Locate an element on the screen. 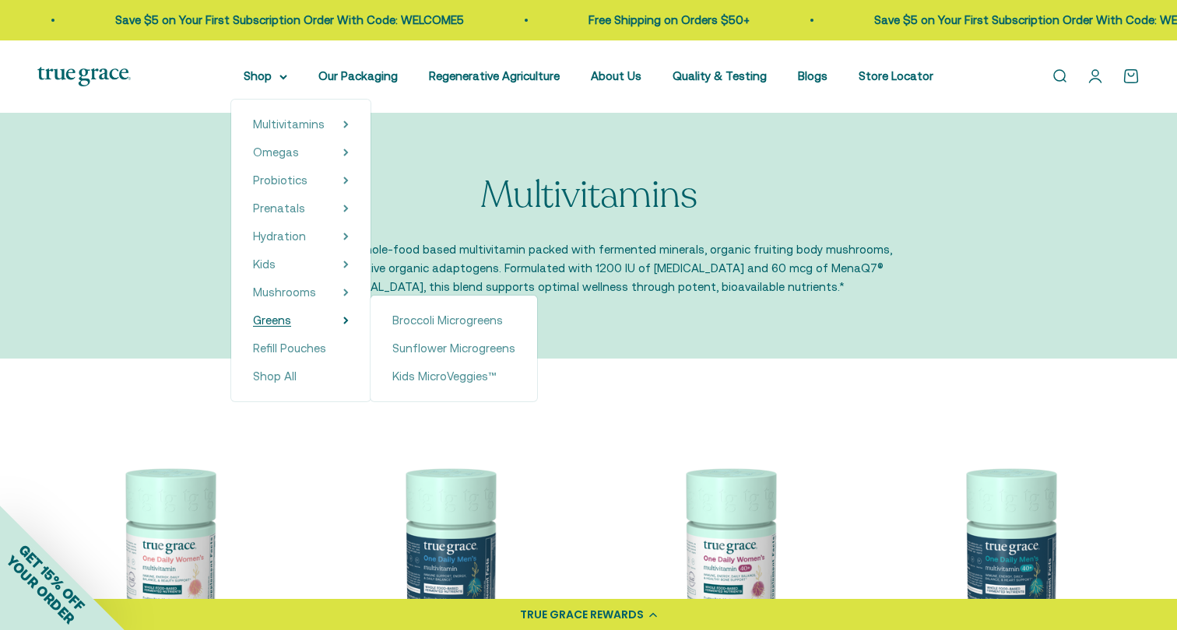  a: Blogs is located at coordinates (813, 75).